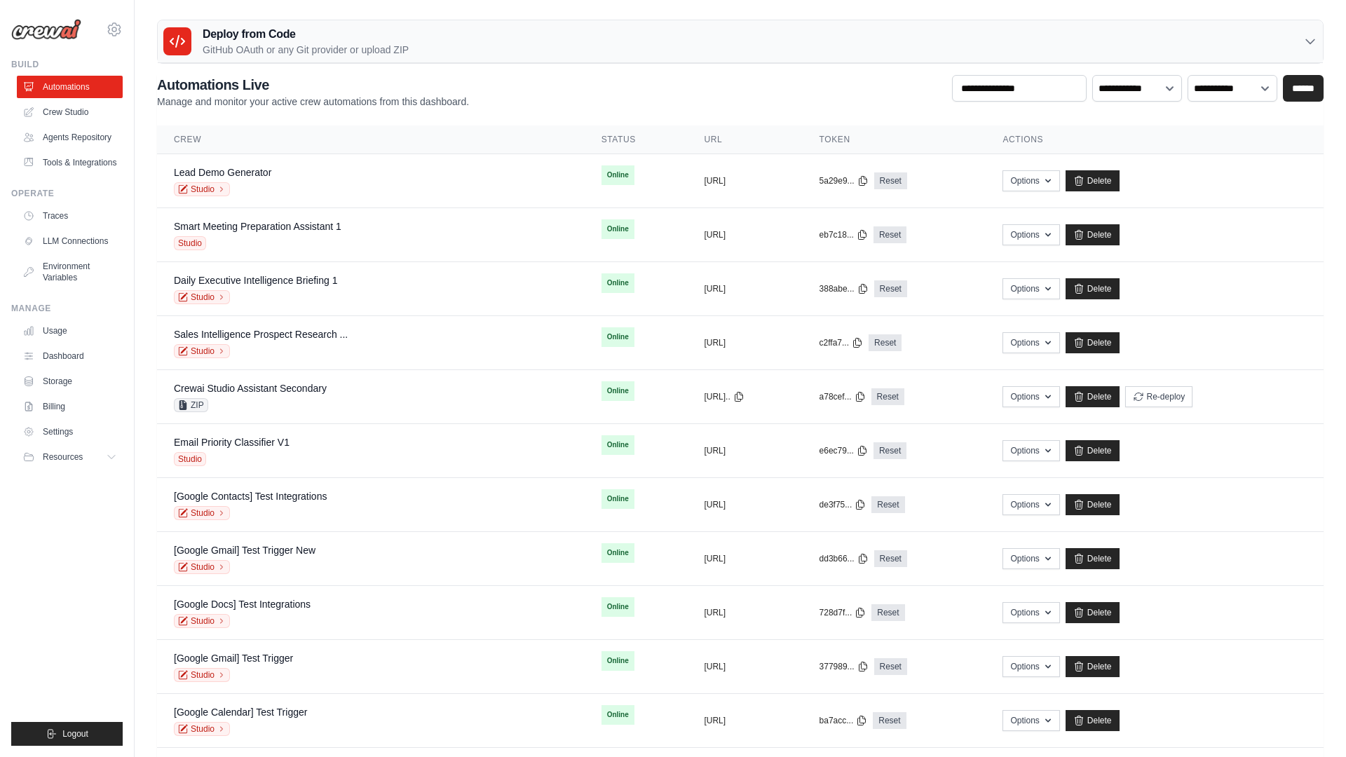  I want to click on a: LLM Connections, so click(69, 241).